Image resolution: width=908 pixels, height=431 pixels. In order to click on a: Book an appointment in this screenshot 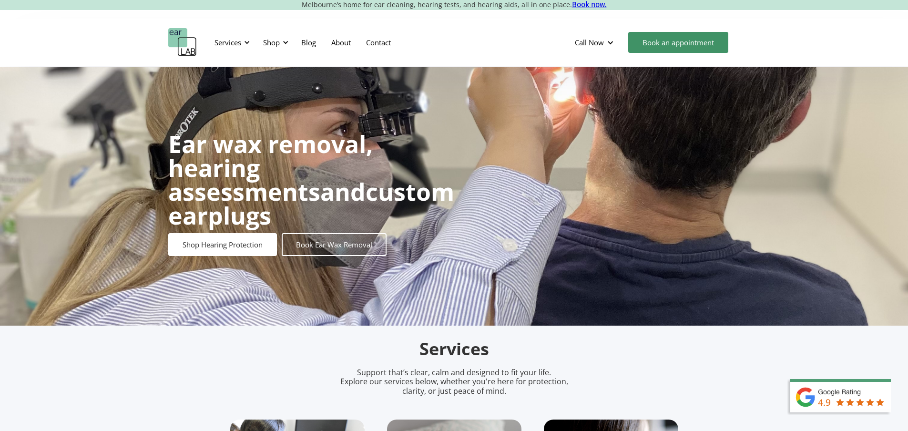, I will do `click(678, 42)`.